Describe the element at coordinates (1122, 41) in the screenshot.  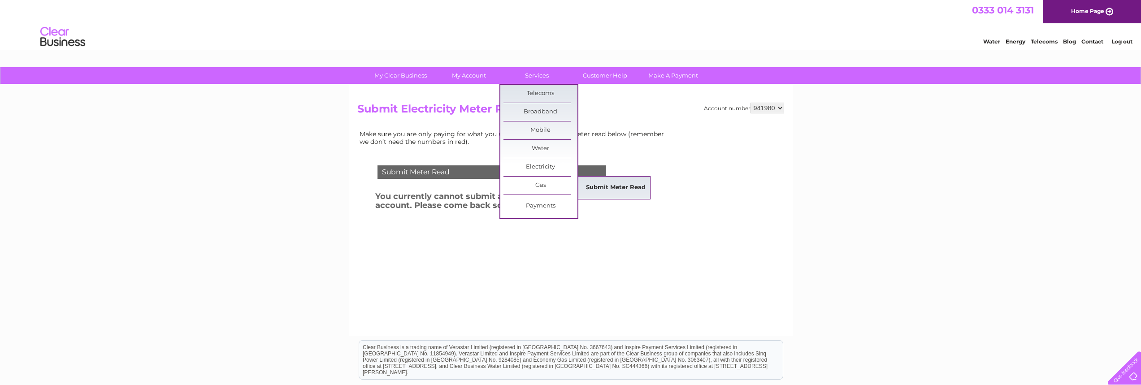
I see `a: Log out` at that location.